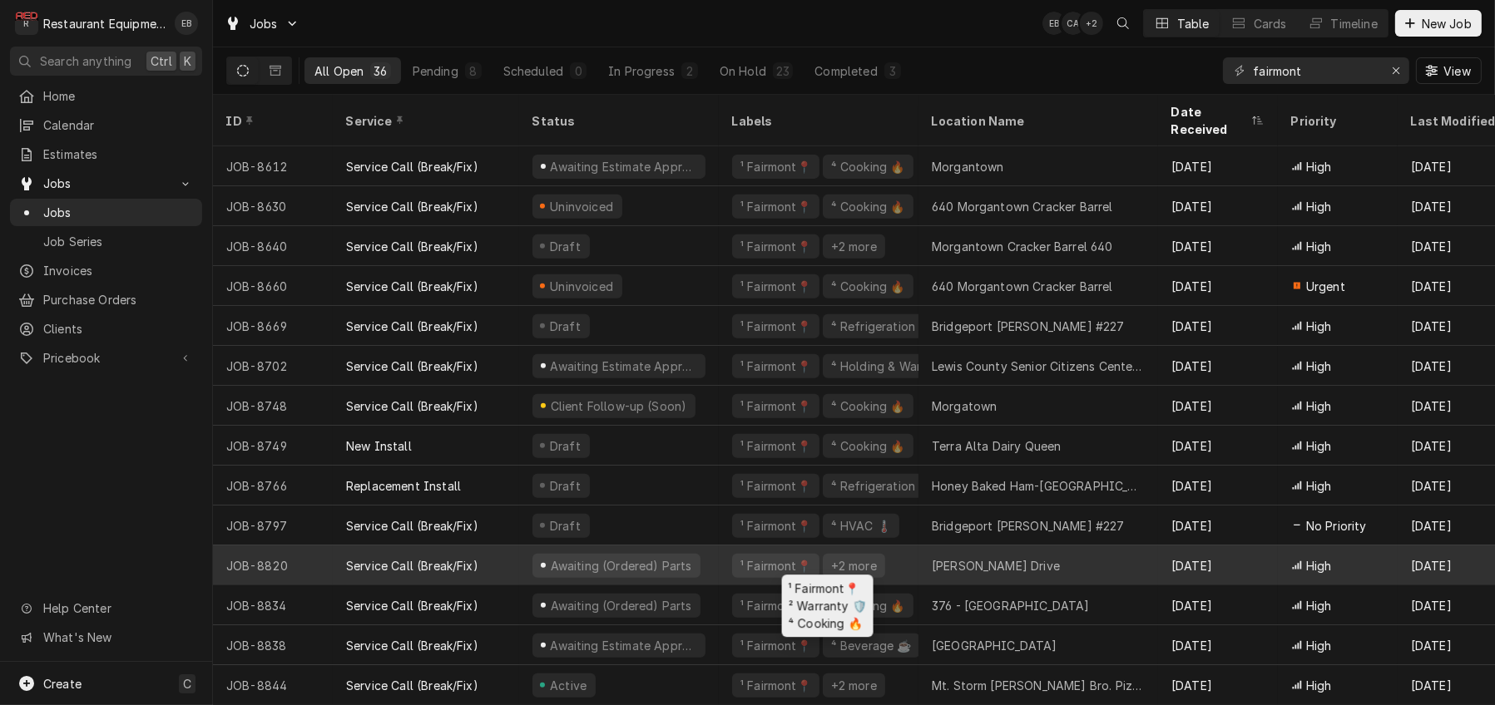  I want to click on div: JOB-8702, so click(273, 366).